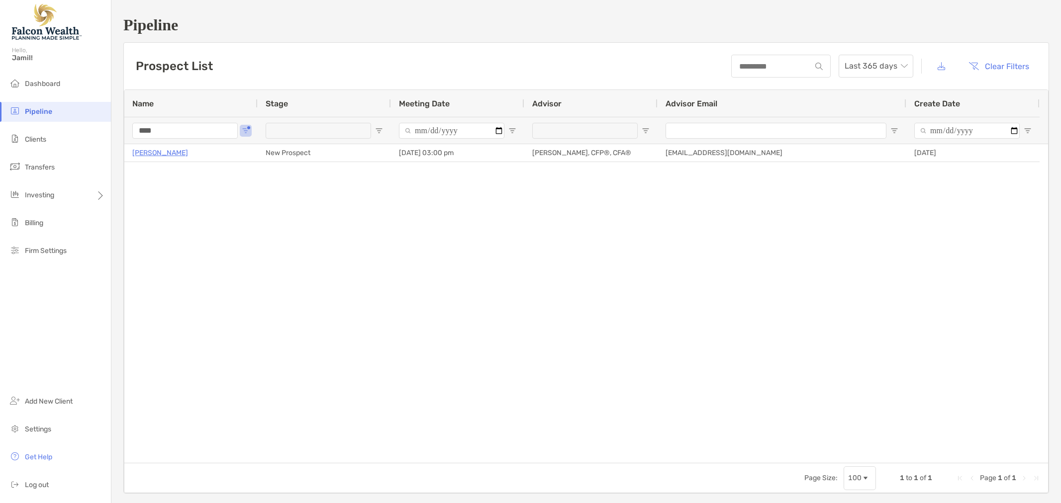  Describe the element at coordinates (876, 66) in the screenshot. I see `span: Last 365 days` at that location.